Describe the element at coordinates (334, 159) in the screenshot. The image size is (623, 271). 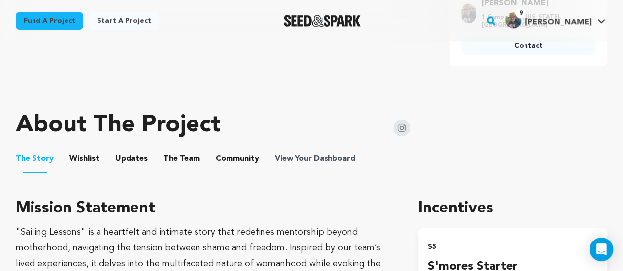
I see `span: Dashboard` at that location.